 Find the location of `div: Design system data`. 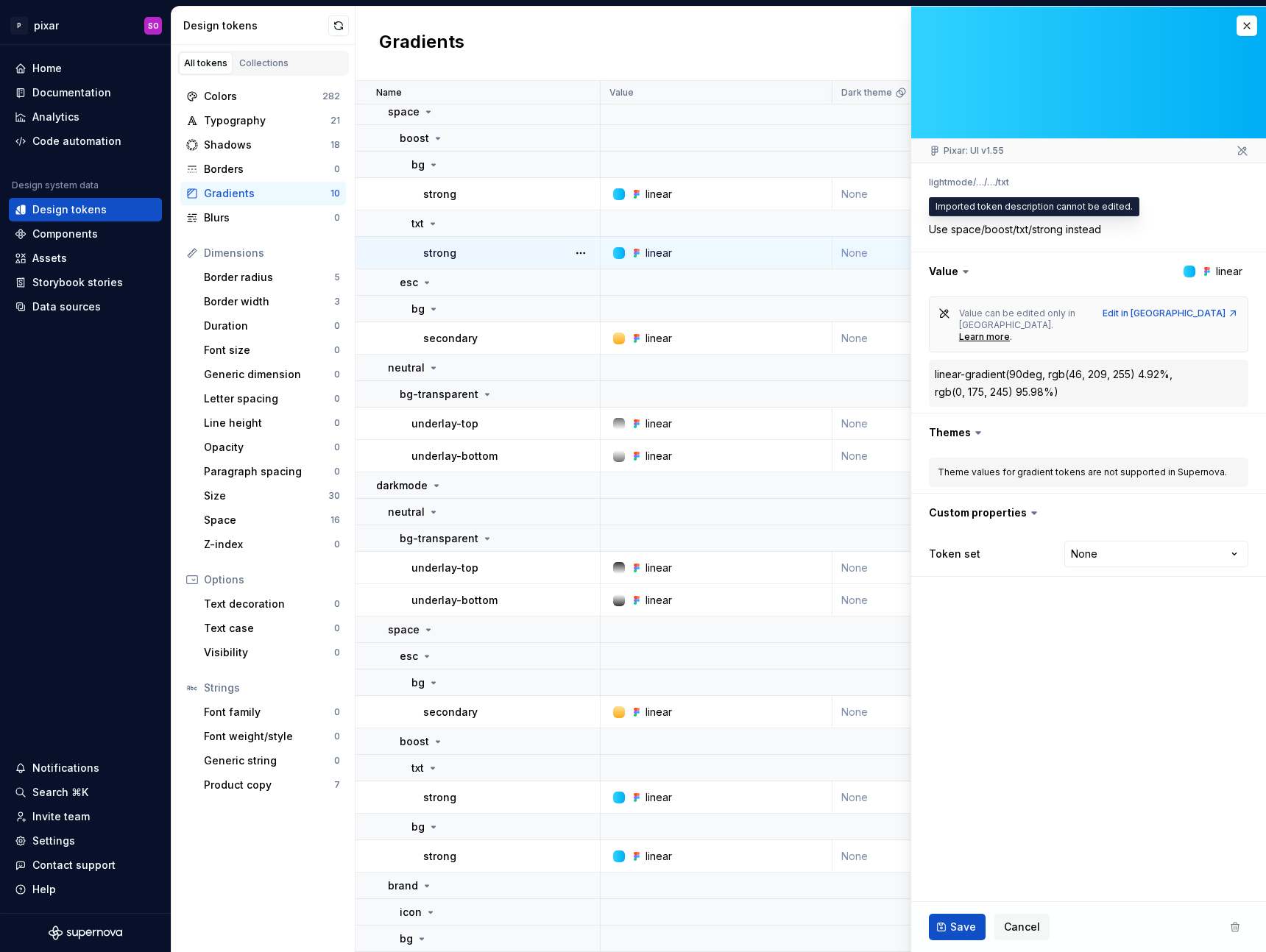

div: Design system data is located at coordinates (55, 185).